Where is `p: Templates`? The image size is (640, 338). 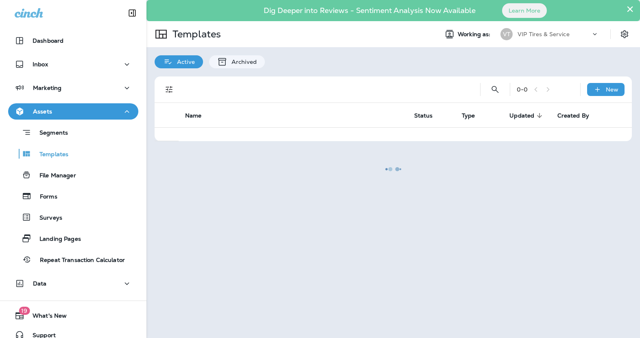
p: Templates is located at coordinates (50, 154).